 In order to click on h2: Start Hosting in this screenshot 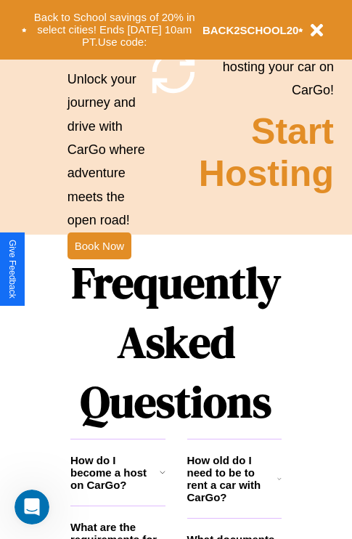, I will do `click(266, 152)`.